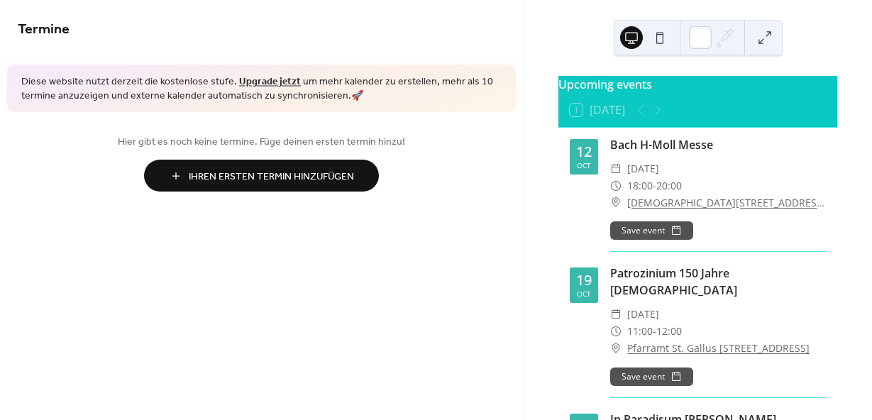  Describe the element at coordinates (43, 29) in the screenshot. I see `span: Termine` at that location.